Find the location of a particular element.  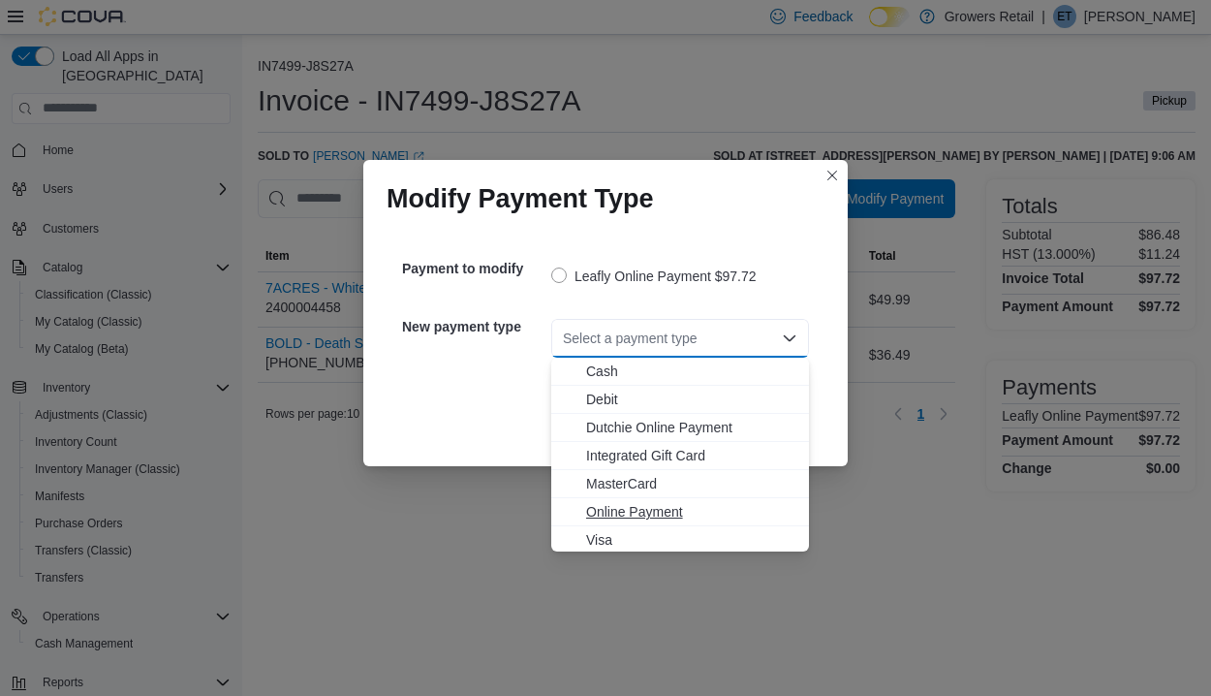

button: Visa is located at coordinates (680, 540).